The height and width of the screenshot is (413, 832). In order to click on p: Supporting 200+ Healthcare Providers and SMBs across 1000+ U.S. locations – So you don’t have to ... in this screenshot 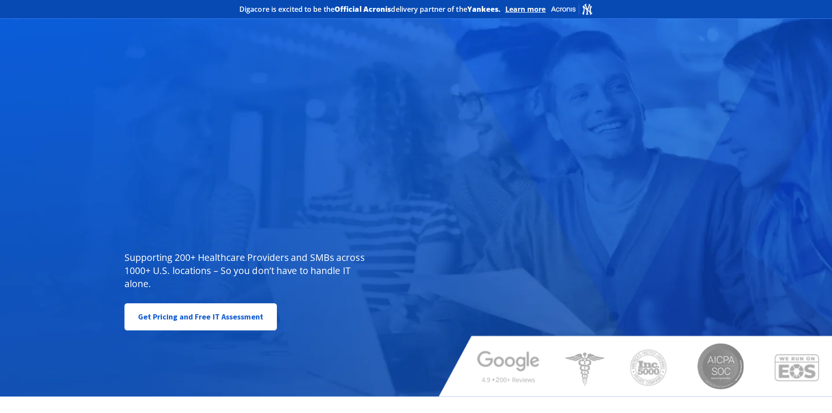, I will do `click(246, 270)`.